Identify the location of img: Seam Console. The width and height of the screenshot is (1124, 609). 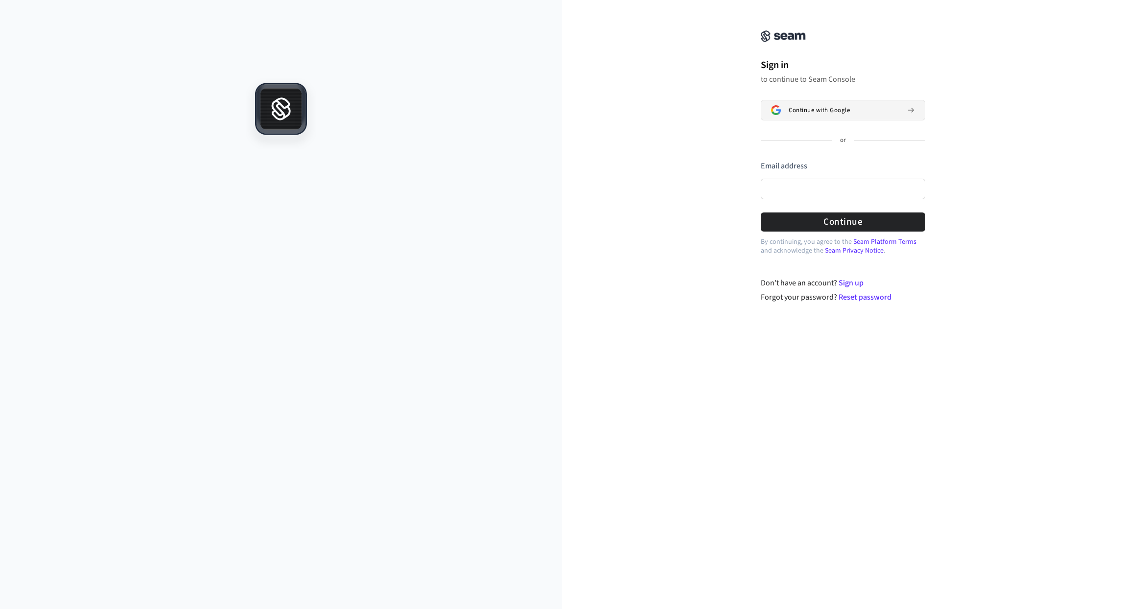
(783, 36).